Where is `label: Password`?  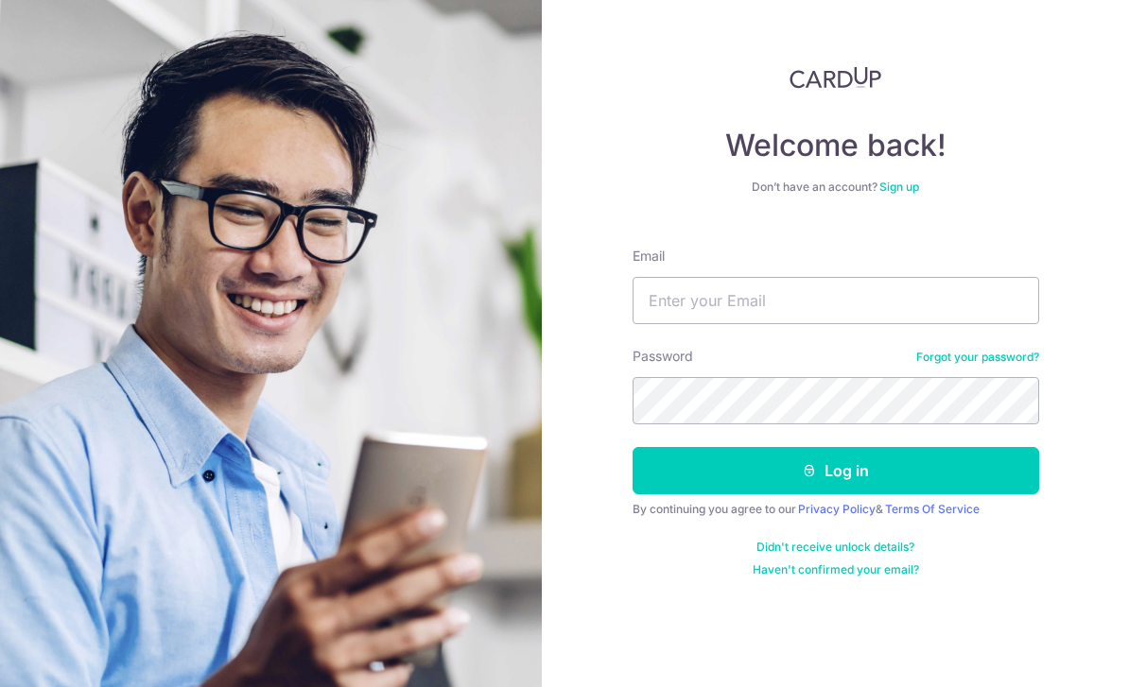
label: Password is located at coordinates (663, 356).